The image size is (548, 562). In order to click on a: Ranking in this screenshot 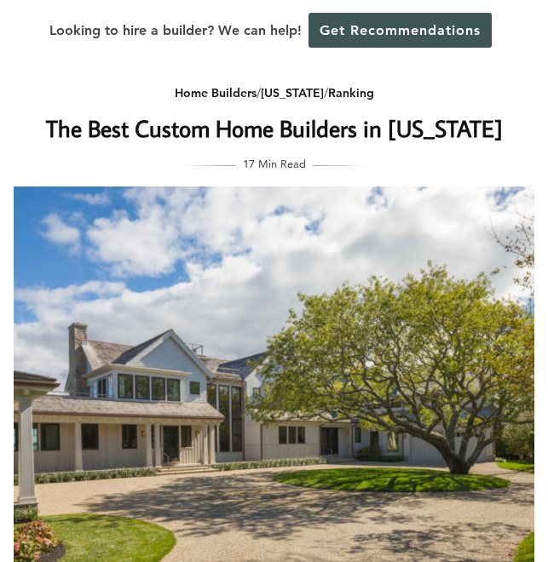, I will do `click(351, 93)`.